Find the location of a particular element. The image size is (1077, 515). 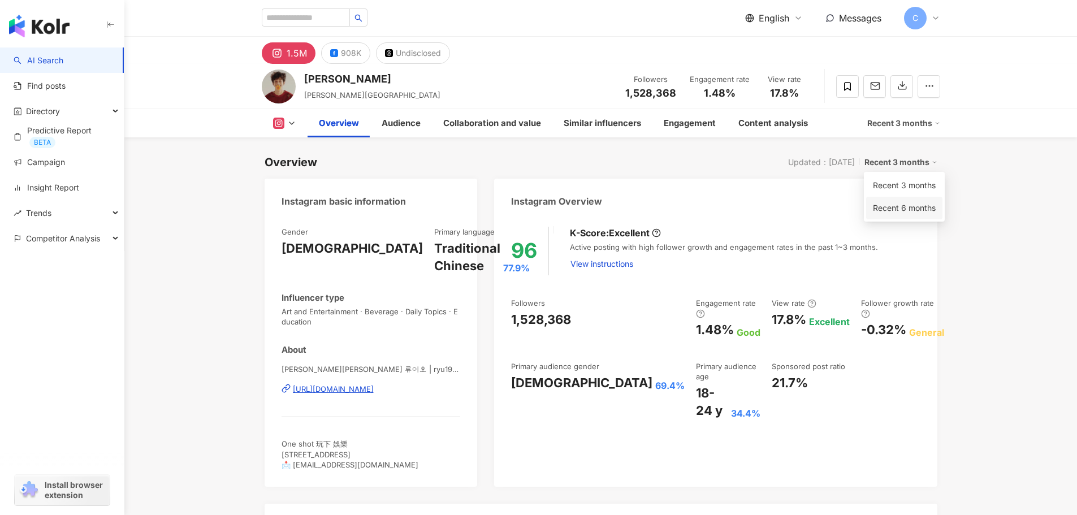

div: Undisclosed is located at coordinates (418, 53).